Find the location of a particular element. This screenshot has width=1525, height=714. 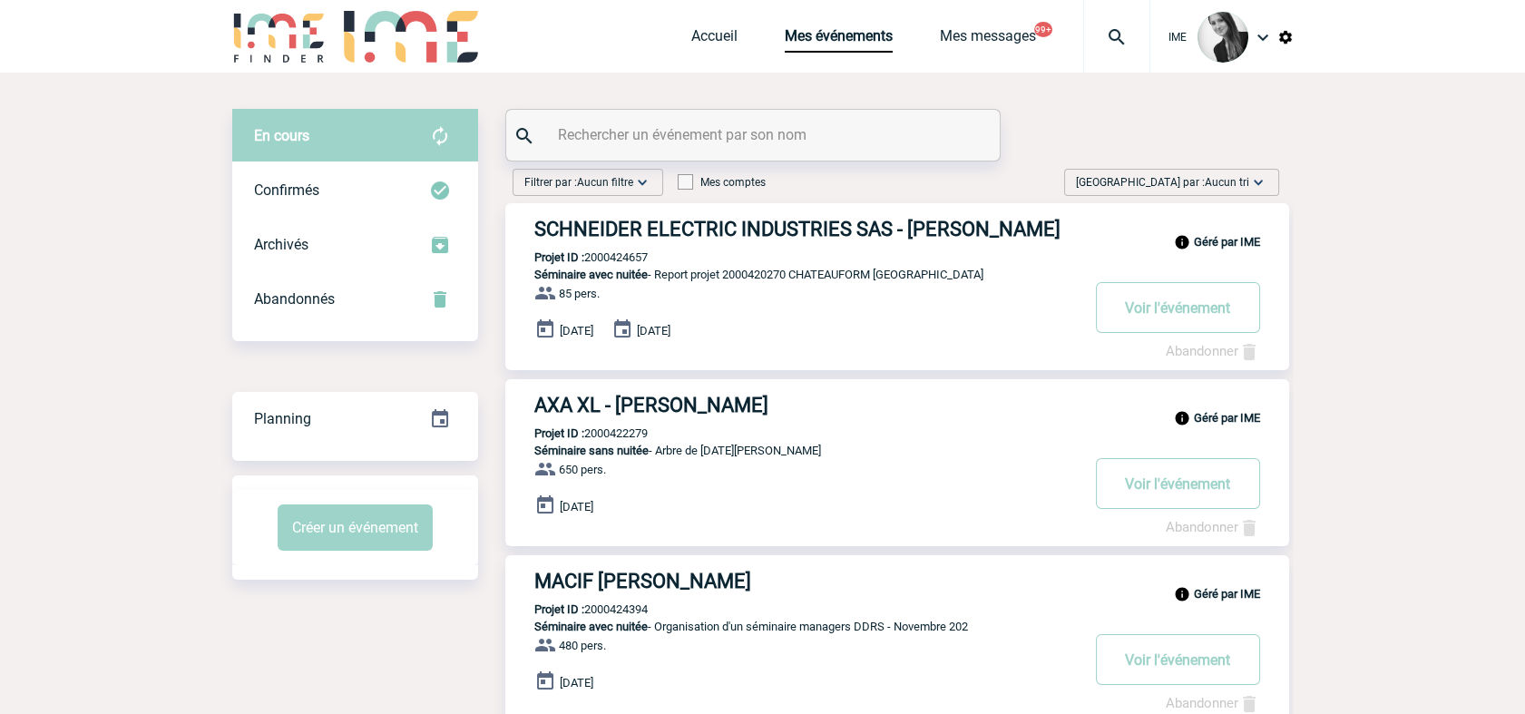

input: Rechercher un événement par son nom is located at coordinates (755, 134).